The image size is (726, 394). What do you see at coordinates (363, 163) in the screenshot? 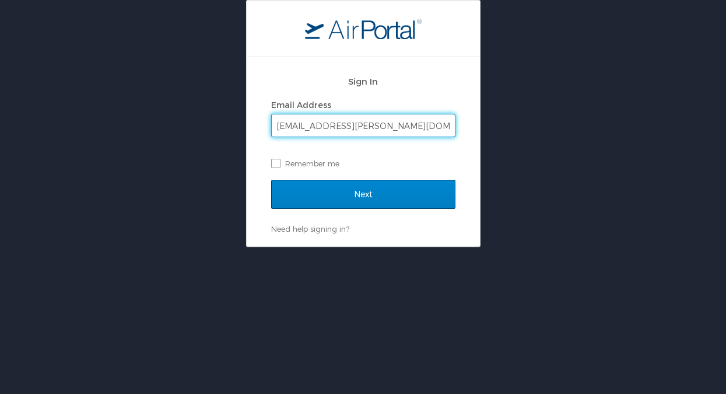
I see `label: Remember me` at bounding box center [363, 163].